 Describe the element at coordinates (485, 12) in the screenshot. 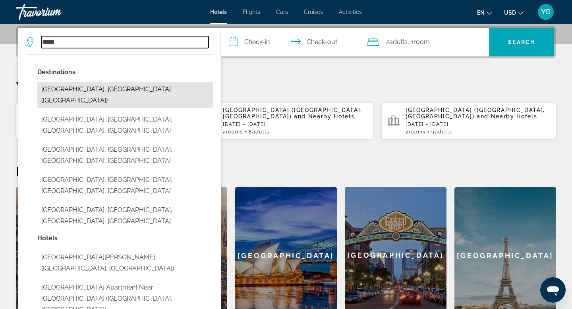

I see `button: Change language` at that location.